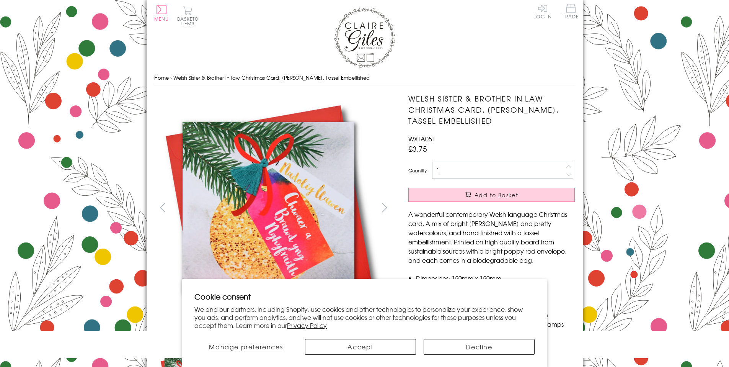 The width and height of the screenshot is (729, 367). What do you see at coordinates (246, 346) in the screenshot?
I see `button: Manage preferences` at bounding box center [246, 346].